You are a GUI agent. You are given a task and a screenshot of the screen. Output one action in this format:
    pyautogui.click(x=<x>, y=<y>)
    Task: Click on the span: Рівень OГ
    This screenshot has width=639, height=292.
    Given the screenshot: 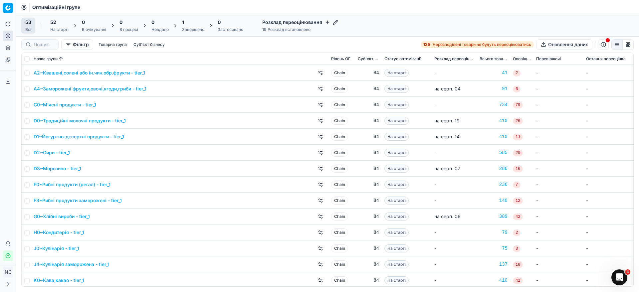 What is the action you would take?
    pyautogui.click(x=341, y=59)
    